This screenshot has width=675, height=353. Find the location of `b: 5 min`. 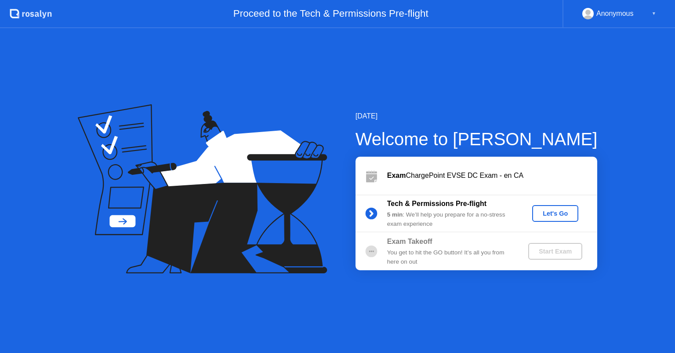

b: 5 min is located at coordinates (395, 214).